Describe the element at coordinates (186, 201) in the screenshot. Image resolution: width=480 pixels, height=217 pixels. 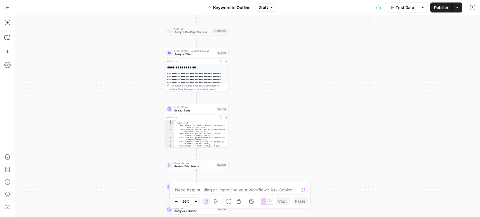
I see `span: 66%` at that location.